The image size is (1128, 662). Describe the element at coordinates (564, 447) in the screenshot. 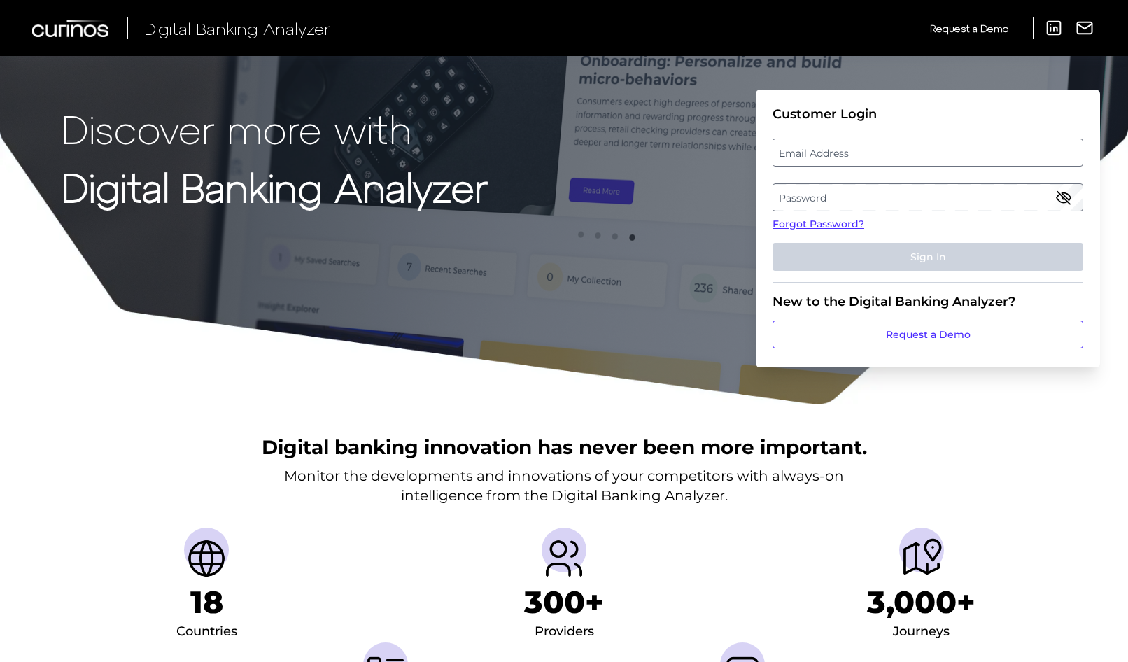

I see `h2: Digital banking innovation has never been more important.` at that location.